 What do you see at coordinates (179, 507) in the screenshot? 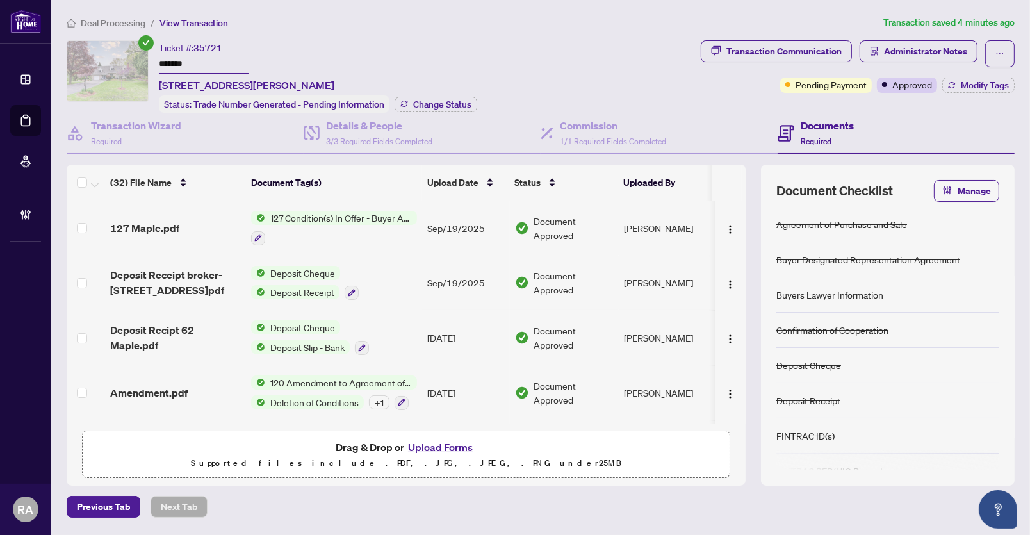
I see `button: Next Tab` at bounding box center [179, 507].